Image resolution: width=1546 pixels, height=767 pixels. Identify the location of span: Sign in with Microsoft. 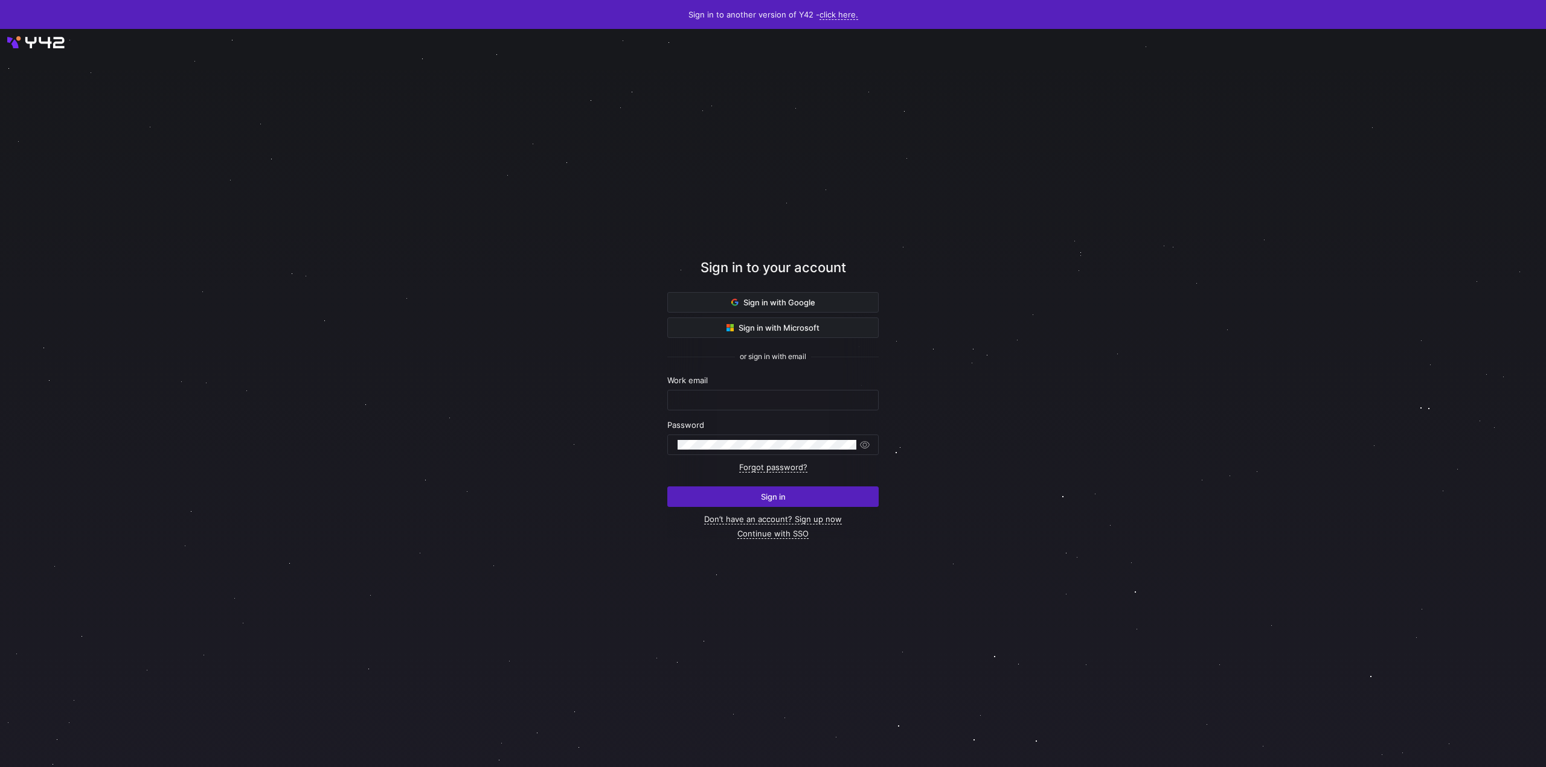
(773, 328).